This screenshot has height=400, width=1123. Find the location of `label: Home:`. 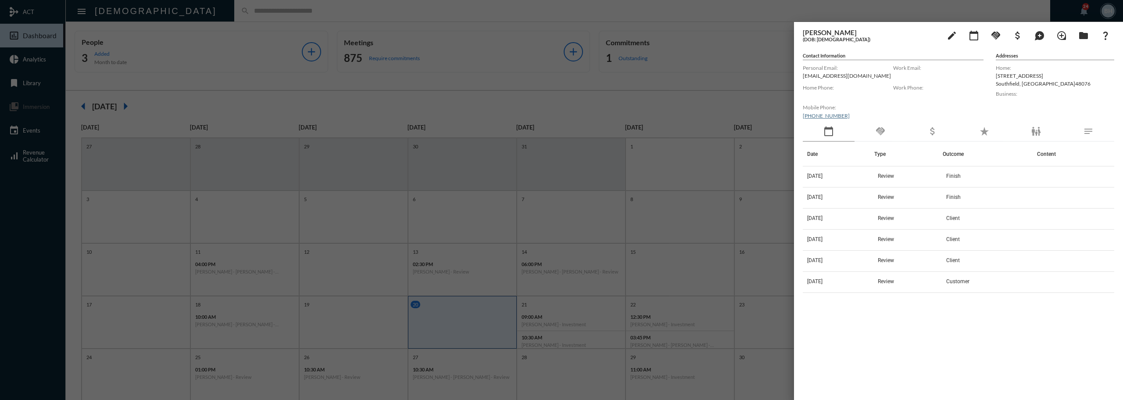

label: Home: is located at coordinates (1055, 68).